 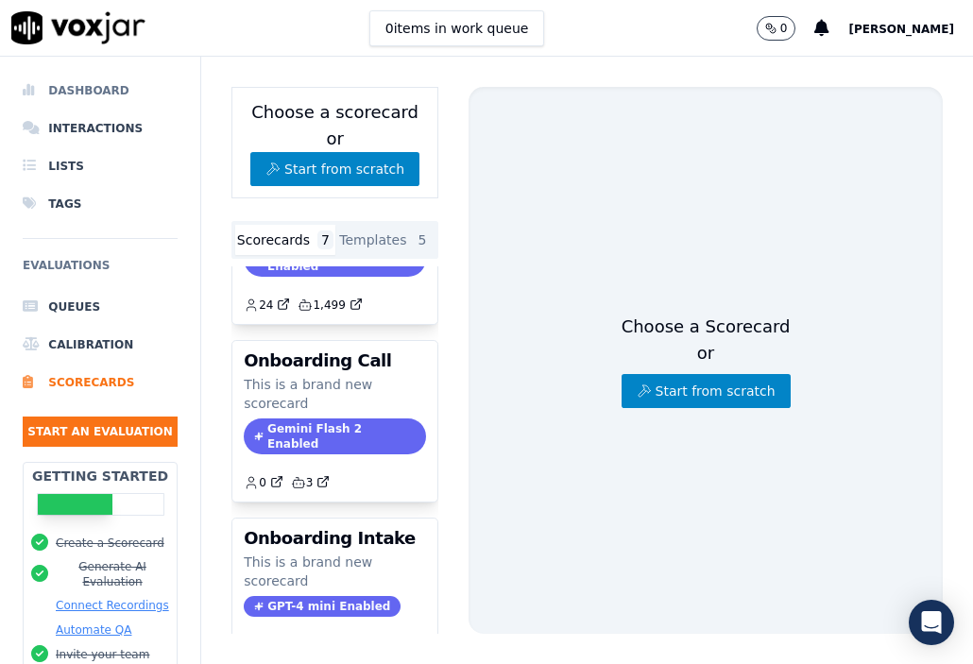 What do you see at coordinates (311, 483) in the screenshot?
I see `button: 3` at bounding box center [311, 483].